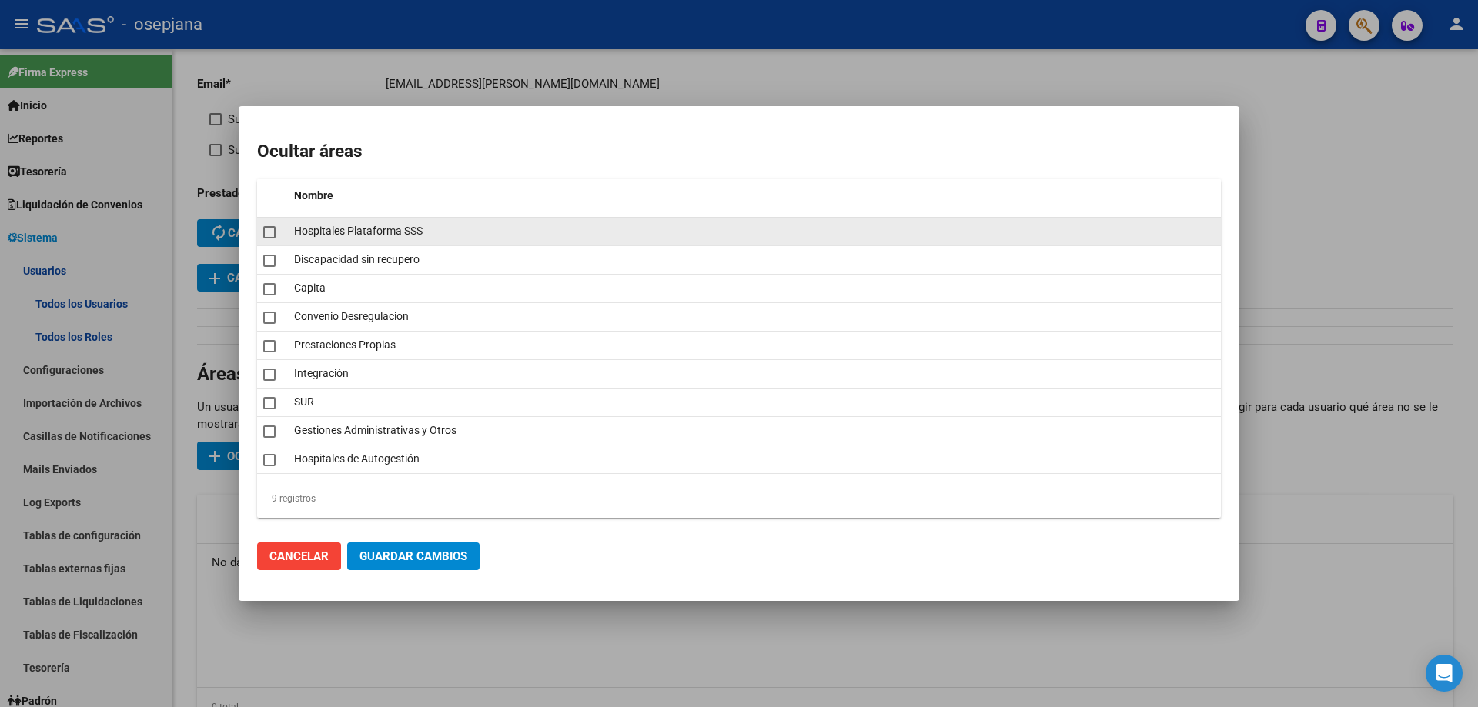  What do you see at coordinates (351, 316) in the screenshot?
I see `span: Convenio Desregulacion` at bounding box center [351, 316].